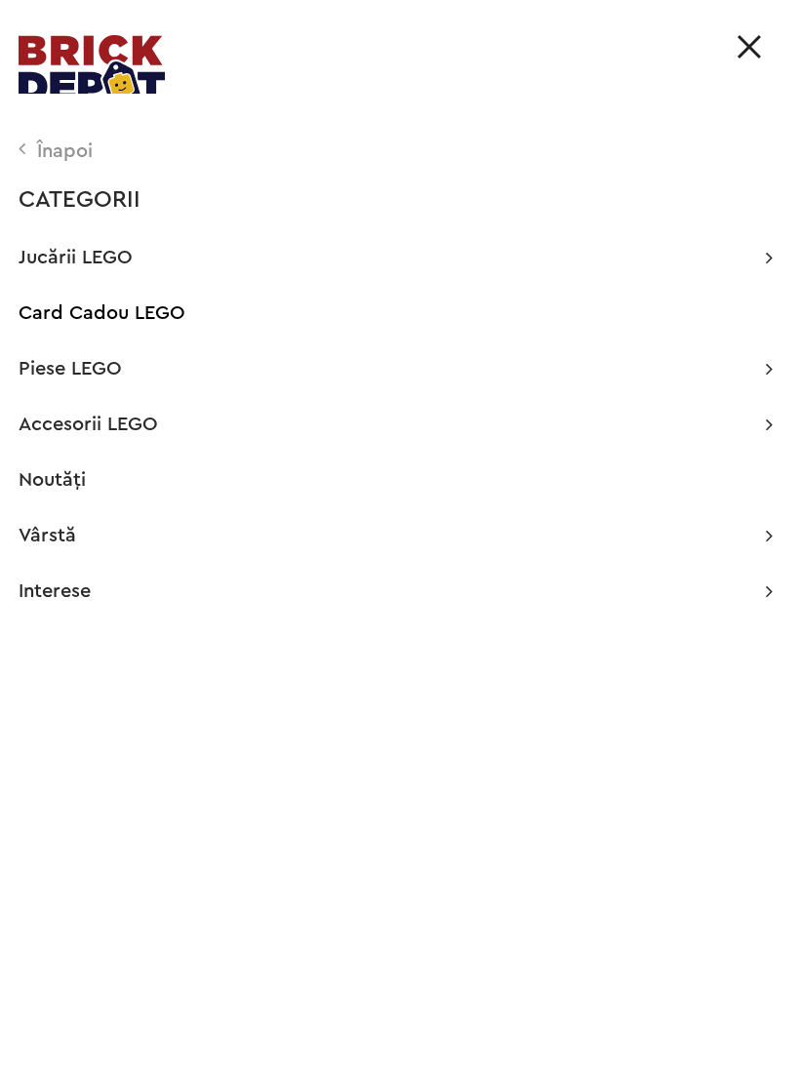  What do you see at coordinates (75, 257) in the screenshot?
I see `span: Jucării LEGO` at bounding box center [75, 257].